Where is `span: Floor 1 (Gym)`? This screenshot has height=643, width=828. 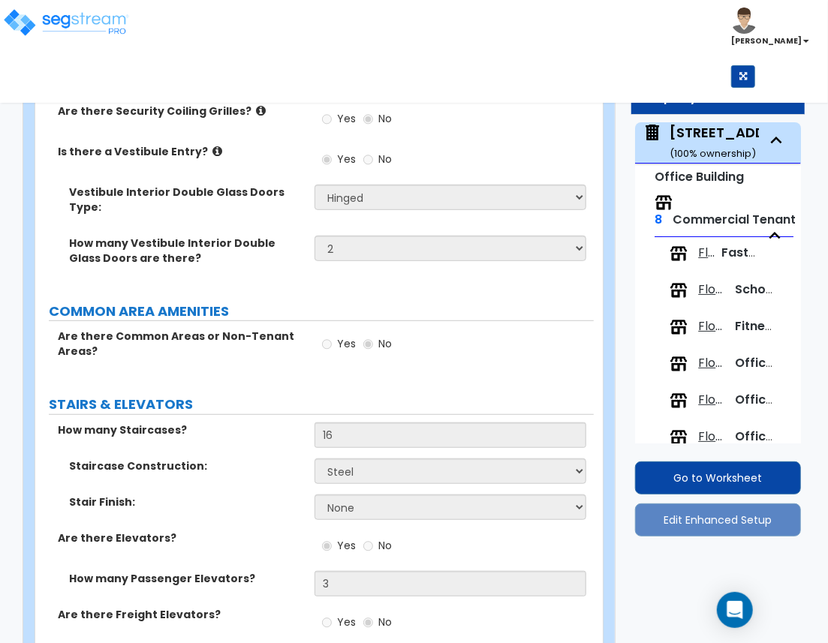 span: Floor 1 (Gym) is located at coordinates (714, 326).